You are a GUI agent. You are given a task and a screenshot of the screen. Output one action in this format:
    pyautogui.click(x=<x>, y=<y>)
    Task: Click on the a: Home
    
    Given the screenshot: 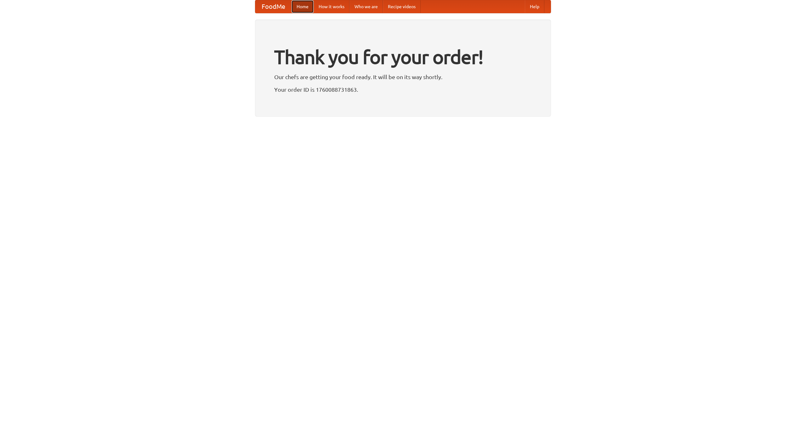 What is the action you would take?
    pyautogui.click(x=303, y=7)
    